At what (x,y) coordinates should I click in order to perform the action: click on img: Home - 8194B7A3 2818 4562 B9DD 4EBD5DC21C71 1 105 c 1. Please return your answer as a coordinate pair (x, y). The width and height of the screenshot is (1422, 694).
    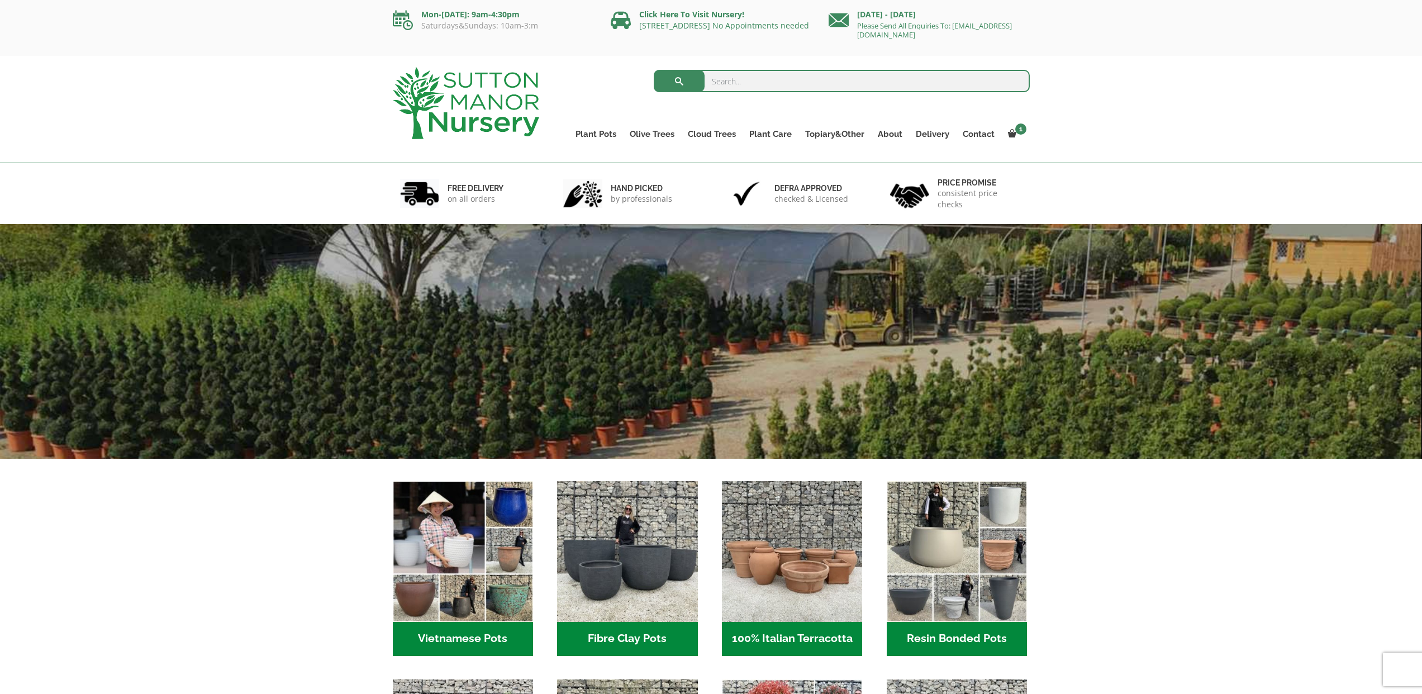
    Looking at the image, I should click on (627, 551).